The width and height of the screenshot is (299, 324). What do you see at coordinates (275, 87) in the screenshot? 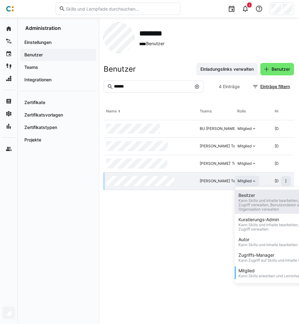
I see `span: Einträge filtern` at bounding box center [275, 87].